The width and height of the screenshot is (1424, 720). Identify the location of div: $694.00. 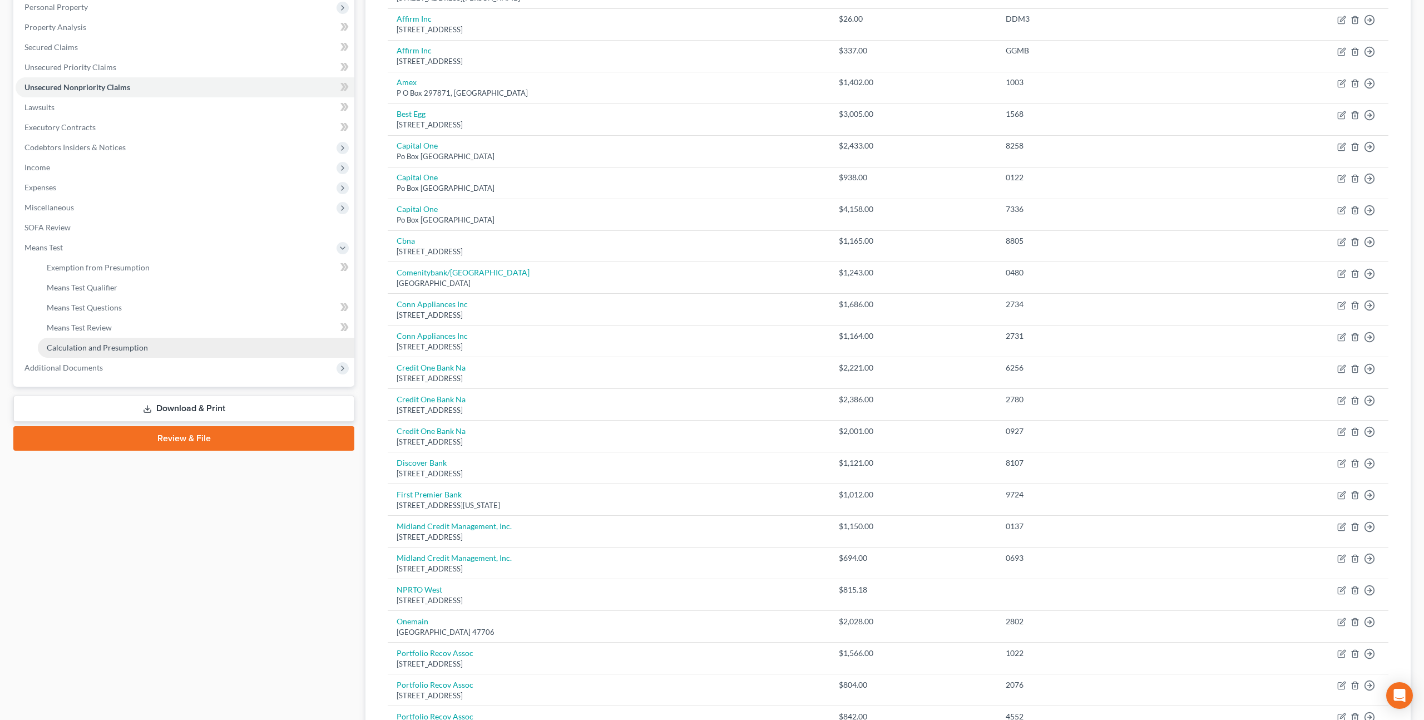
(913, 558).